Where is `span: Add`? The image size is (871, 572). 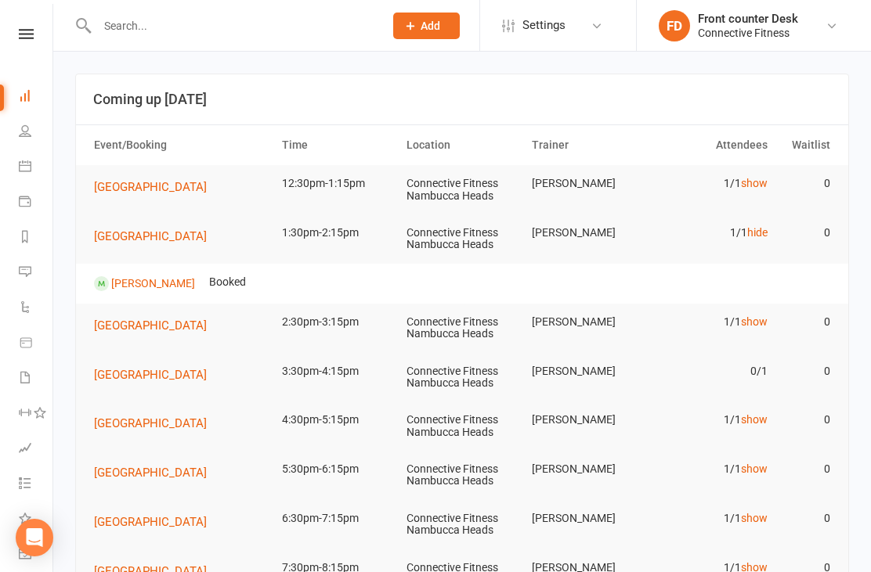 span: Add is located at coordinates (430, 26).